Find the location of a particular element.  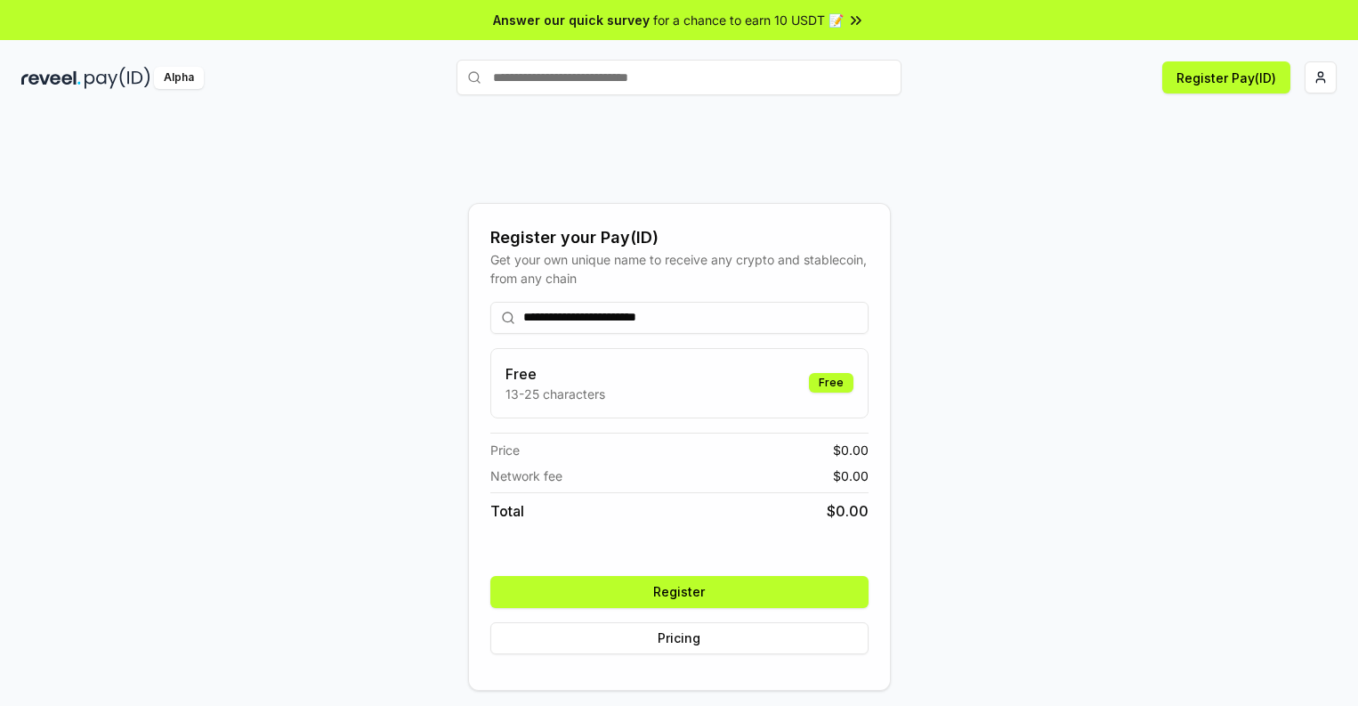

div: Alpha is located at coordinates (179, 77).